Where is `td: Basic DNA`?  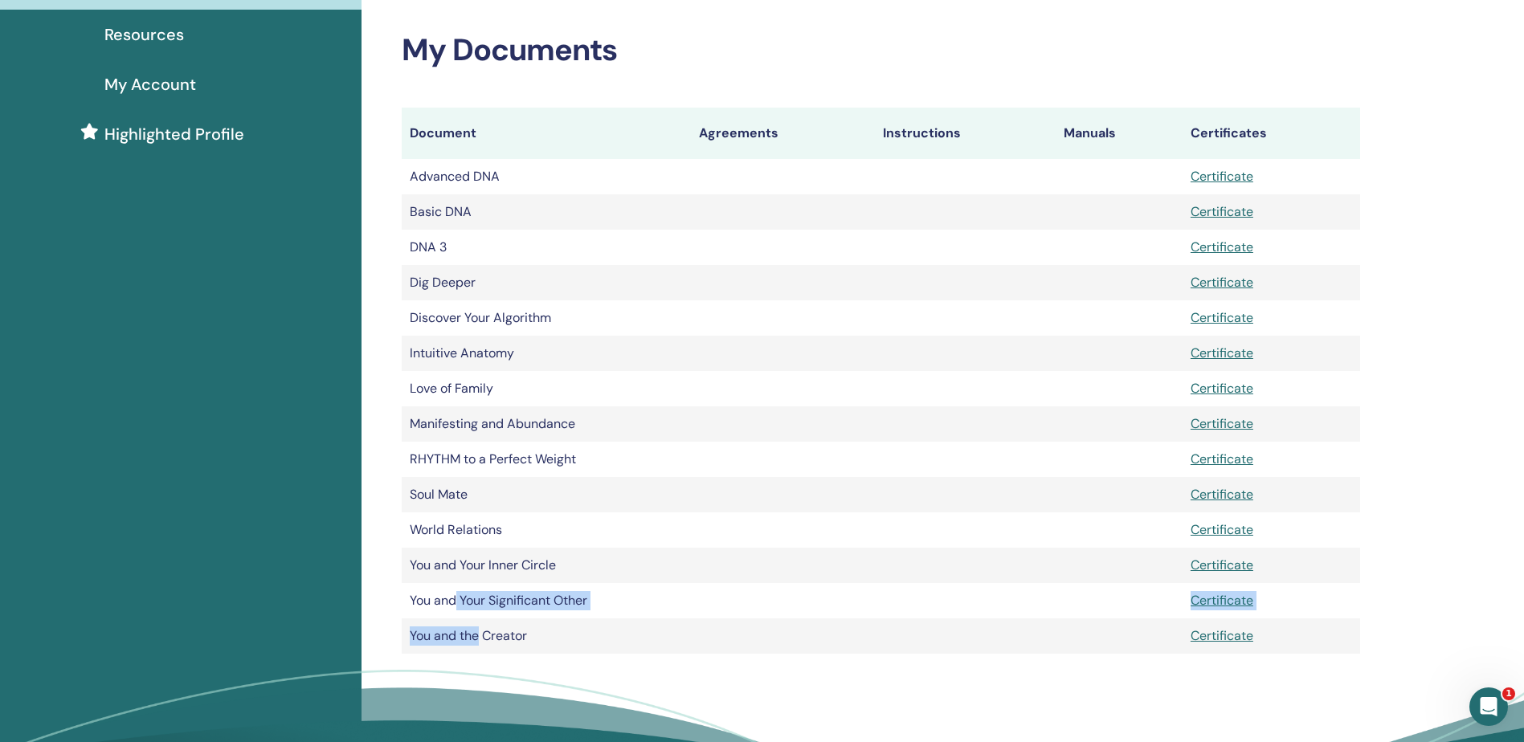
td: Basic DNA is located at coordinates (546, 212).